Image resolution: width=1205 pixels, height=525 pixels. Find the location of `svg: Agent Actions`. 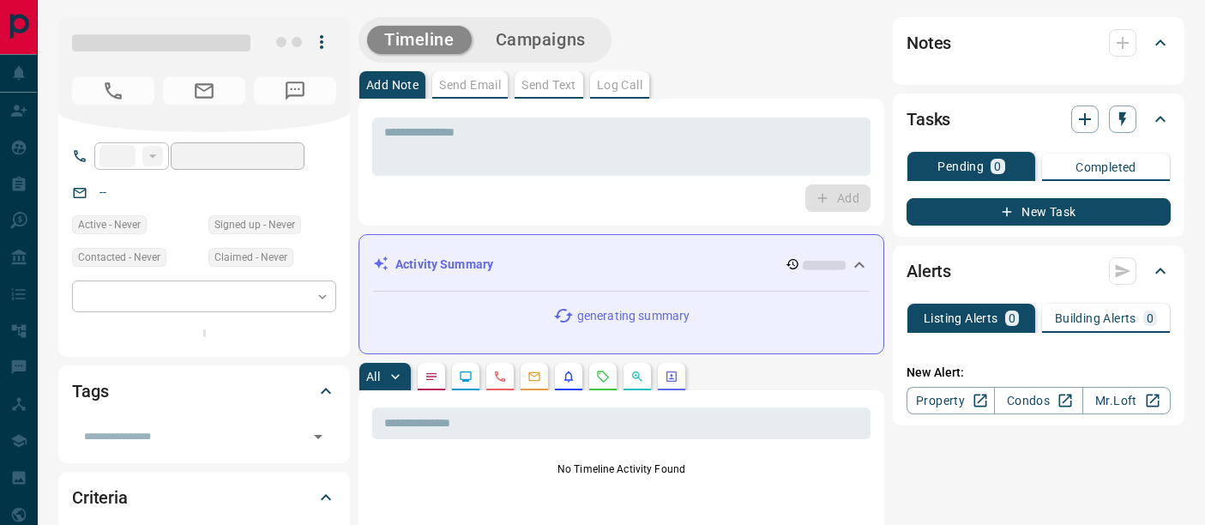

svg: Agent Actions is located at coordinates (671, 376).